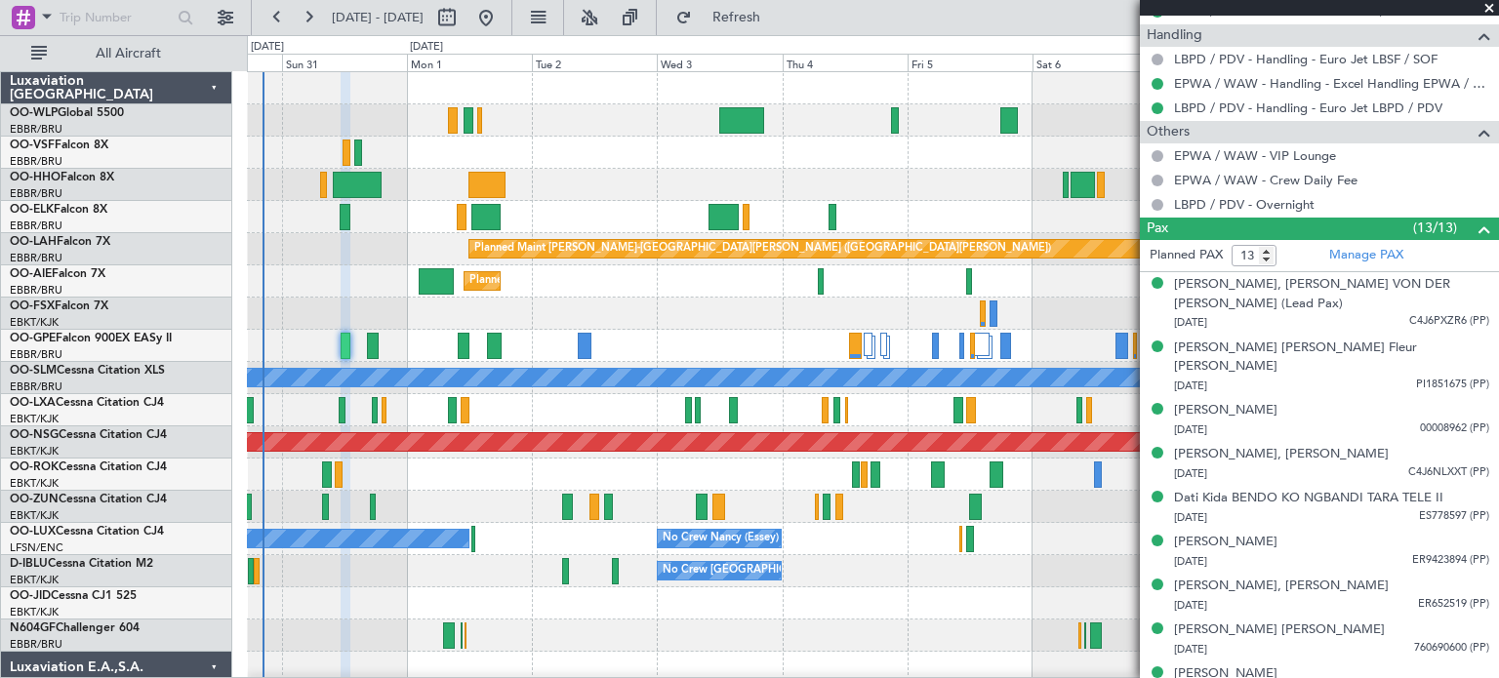 The width and height of the screenshot is (1499, 678). What do you see at coordinates (1244, 204) in the screenshot?
I see `a: LBPD / PDV - Overnight` at bounding box center [1244, 204].